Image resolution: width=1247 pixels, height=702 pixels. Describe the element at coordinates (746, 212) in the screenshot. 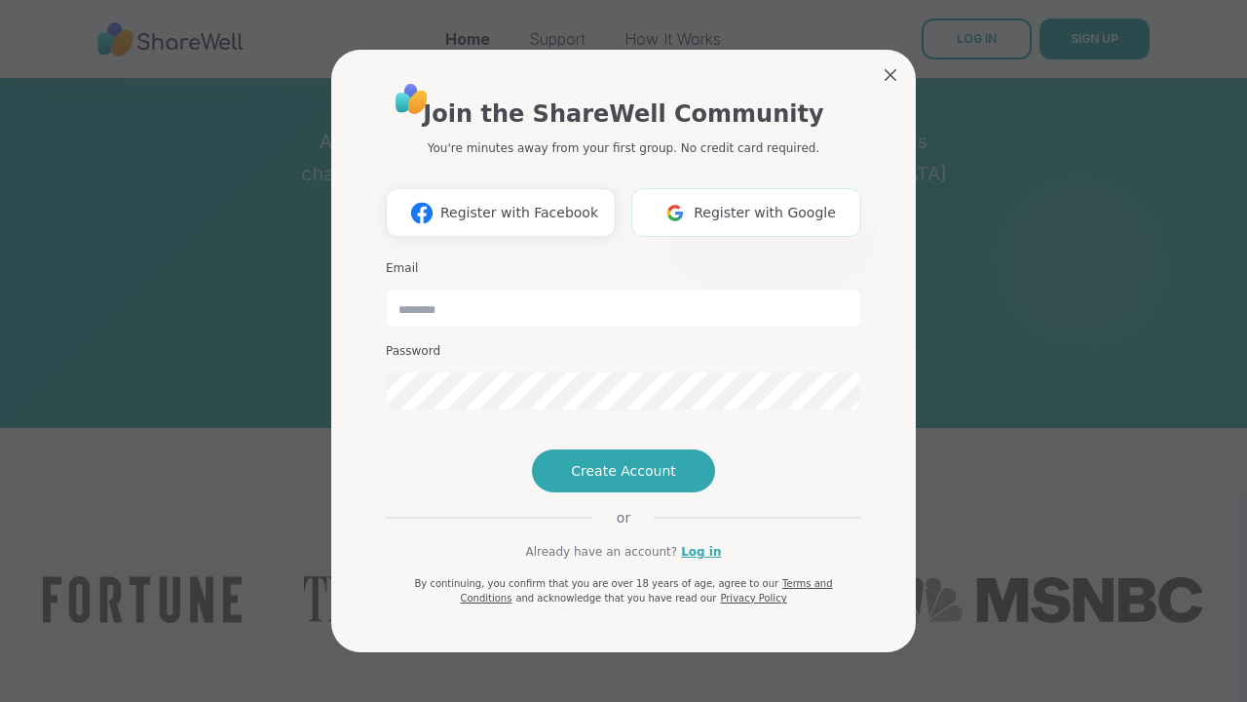

I see `button: Register with Google` at that location.